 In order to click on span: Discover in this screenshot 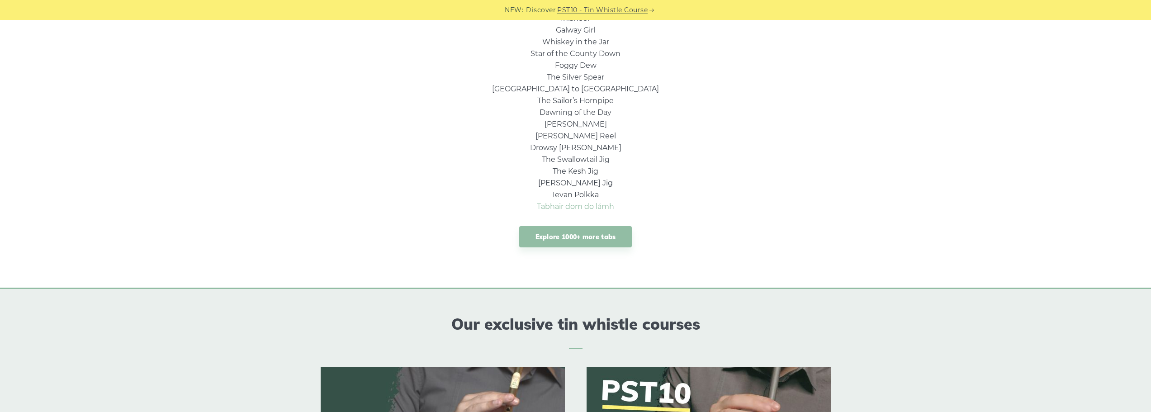, I will do `click(541, 10)`.